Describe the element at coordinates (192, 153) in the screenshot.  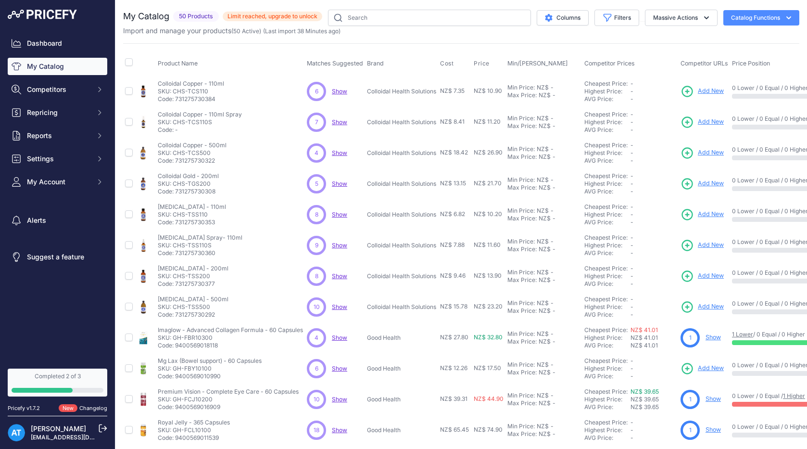
I see `p: SKU: CHS-TCS500` at that location.